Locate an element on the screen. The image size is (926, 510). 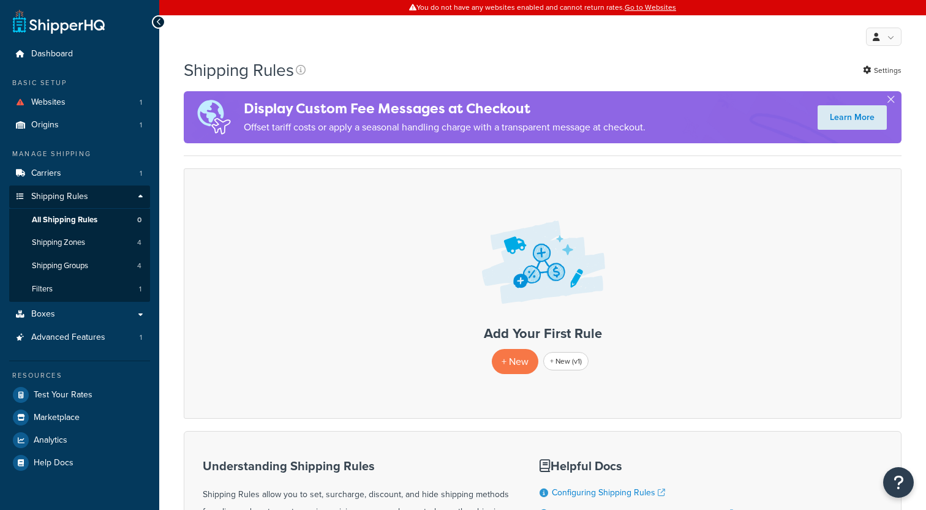
a: Learn More is located at coordinates (852, 118).